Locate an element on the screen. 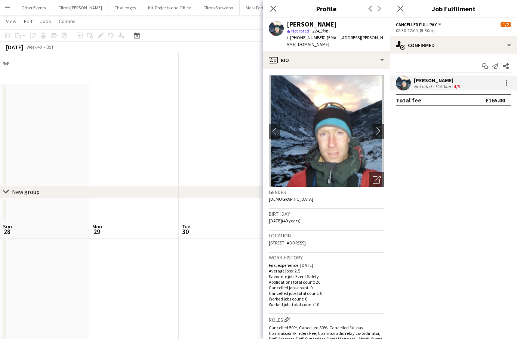 The width and height of the screenshot is (517, 339). h3: Location is located at coordinates (326, 236).